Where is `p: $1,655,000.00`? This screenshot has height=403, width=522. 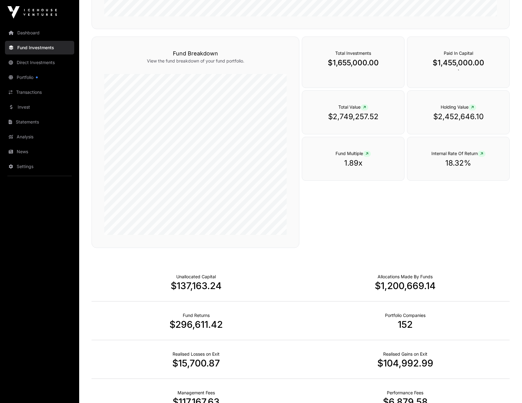
p: $1,655,000.00 is located at coordinates (353, 63).